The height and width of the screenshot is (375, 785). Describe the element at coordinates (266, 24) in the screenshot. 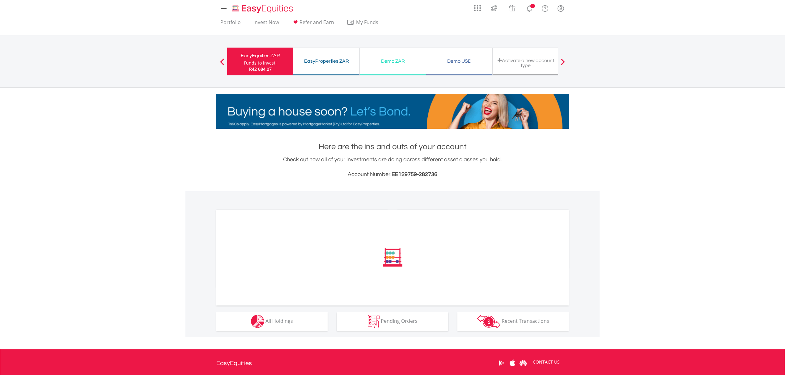

I see `a: Invest Now` at that location.